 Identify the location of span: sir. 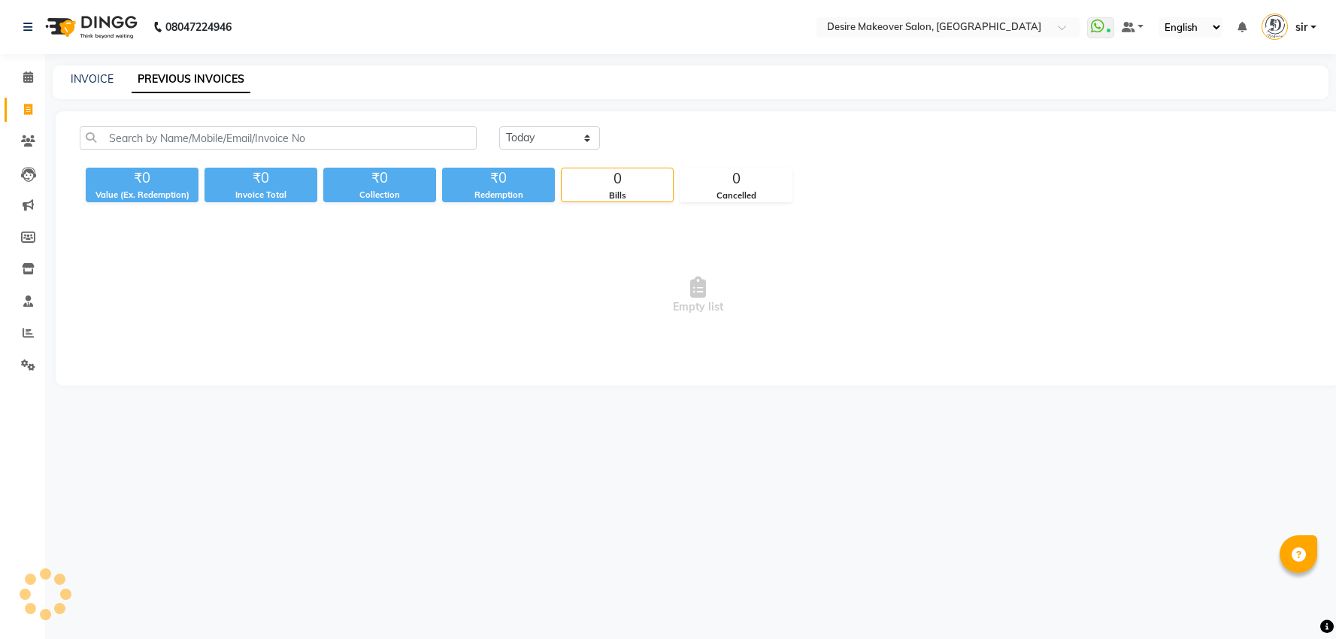
(1301, 27).